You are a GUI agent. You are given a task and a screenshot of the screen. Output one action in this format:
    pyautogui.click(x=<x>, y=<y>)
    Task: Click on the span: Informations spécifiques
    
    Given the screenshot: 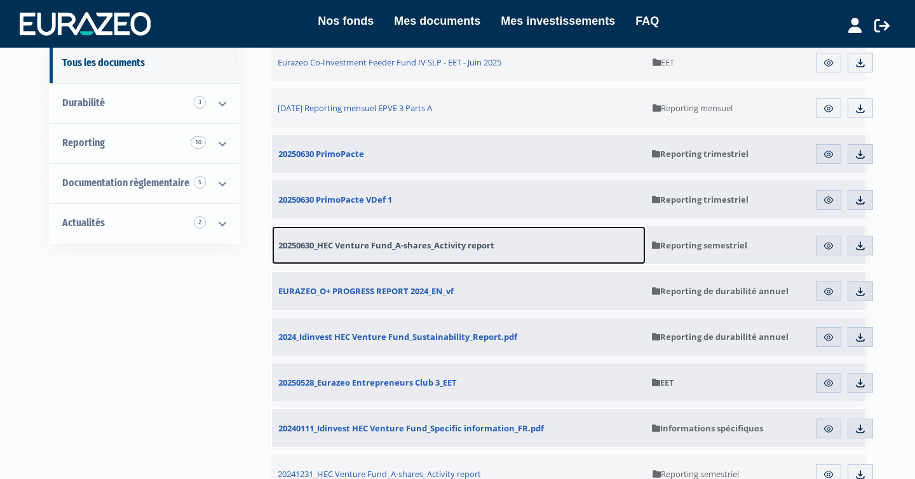 What is the action you would take?
    pyautogui.click(x=707, y=428)
    